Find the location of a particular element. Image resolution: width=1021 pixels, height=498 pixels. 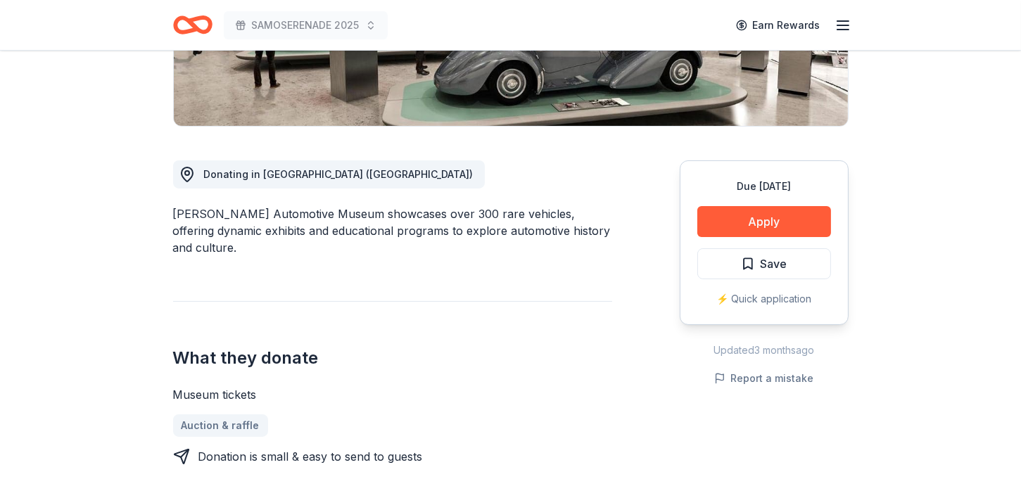

div: Donation is small & easy to send to guests is located at coordinates (310, 457).